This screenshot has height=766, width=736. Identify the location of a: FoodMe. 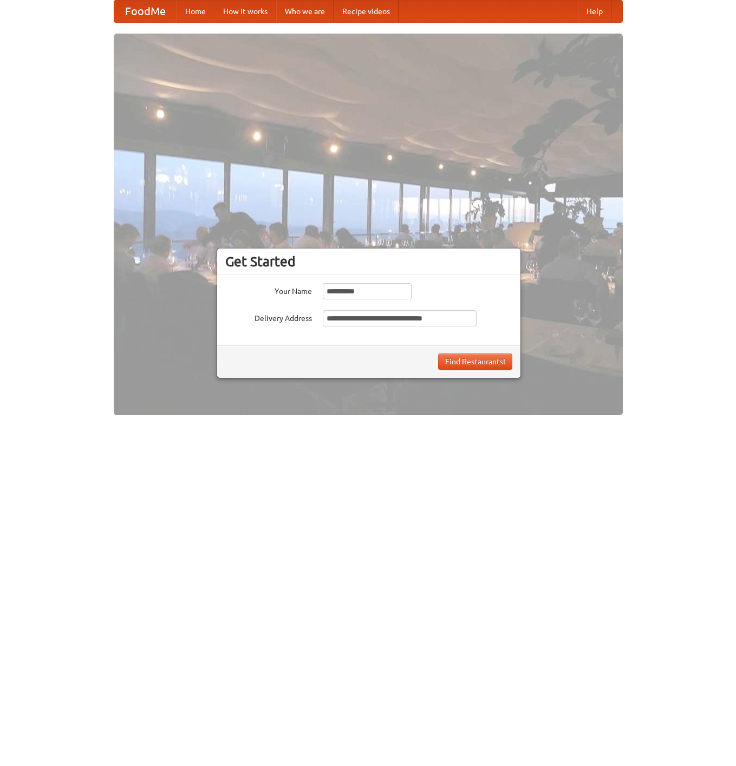
(145, 11).